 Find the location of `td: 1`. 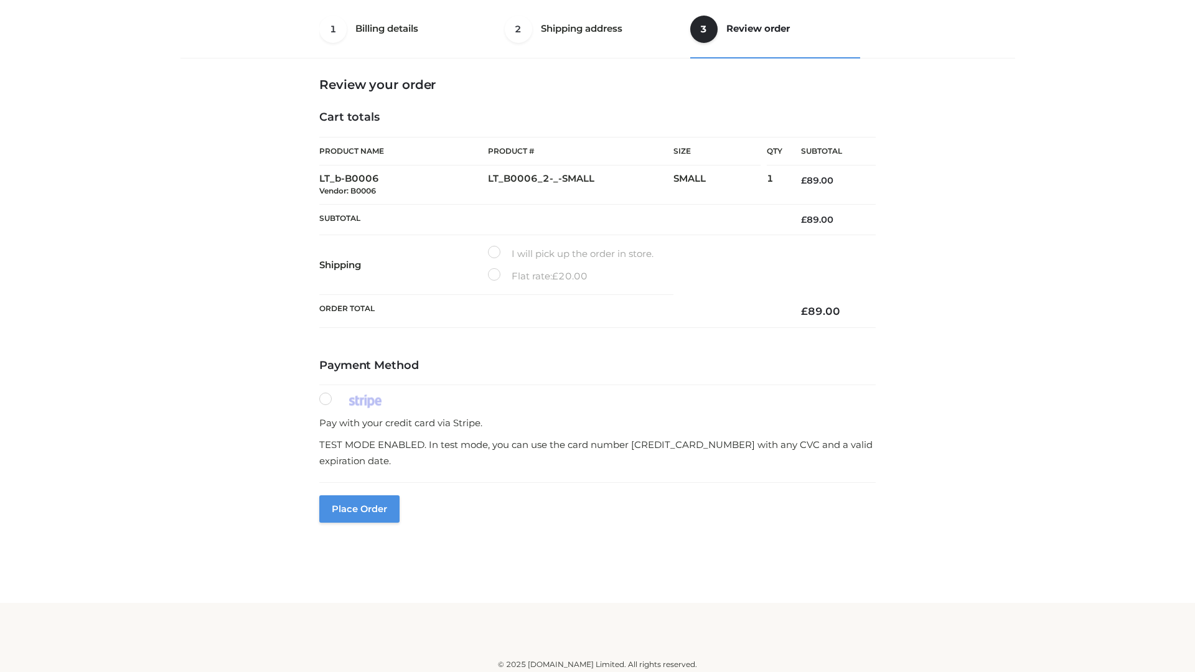

td: 1 is located at coordinates (774, 185).